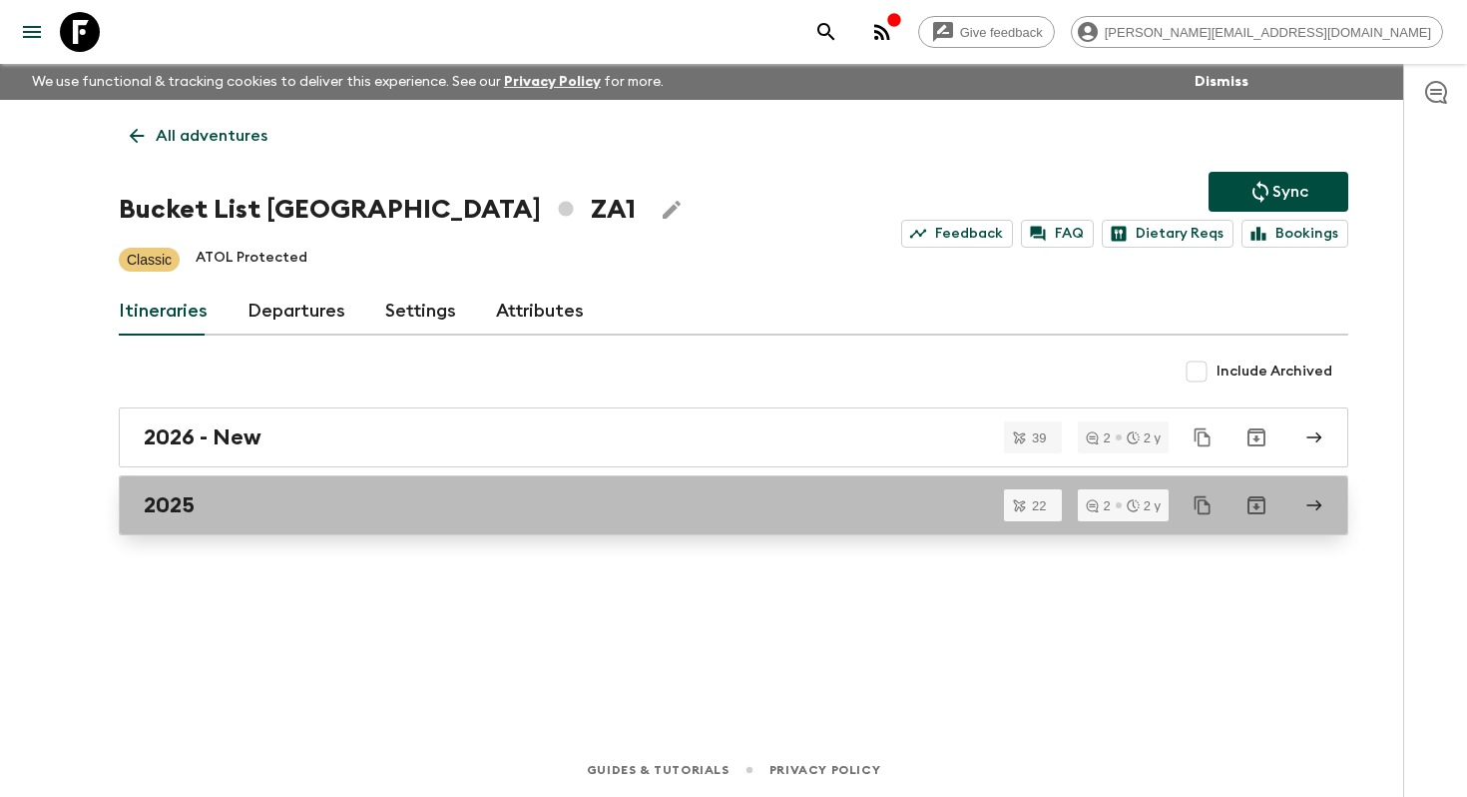 This screenshot has height=797, width=1467. Describe the element at coordinates (149, 260) in the screenshot. I see `p: Classic` at that location.